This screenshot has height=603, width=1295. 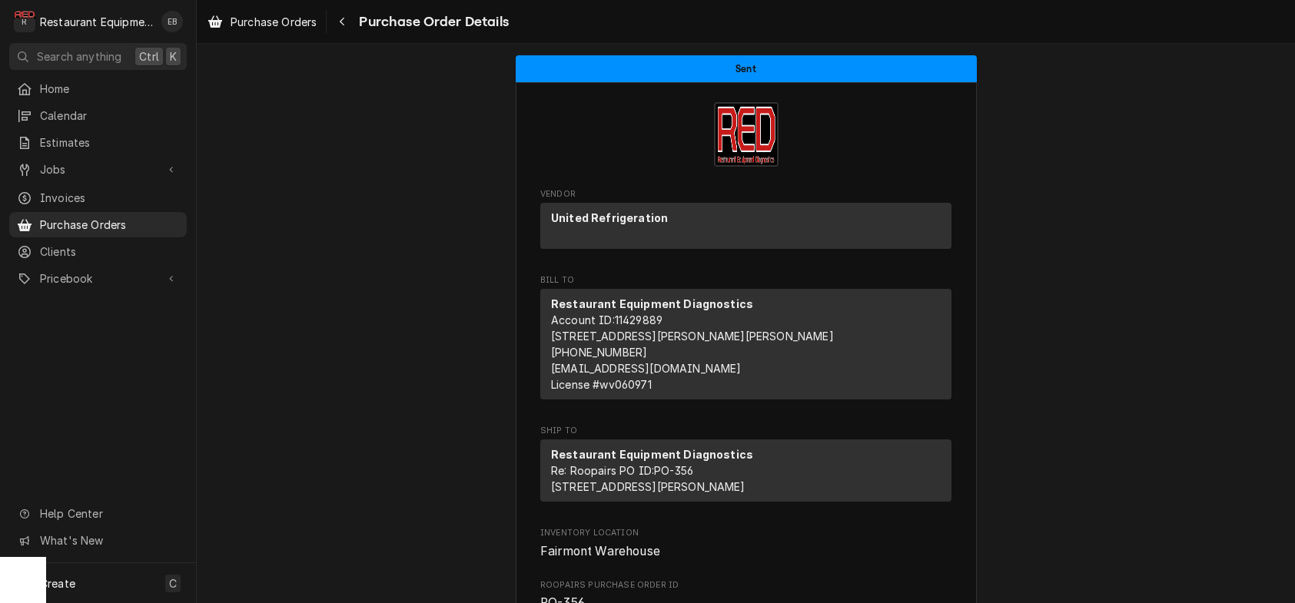 I want to click on span: Invoices, so click(x=109, y=197).